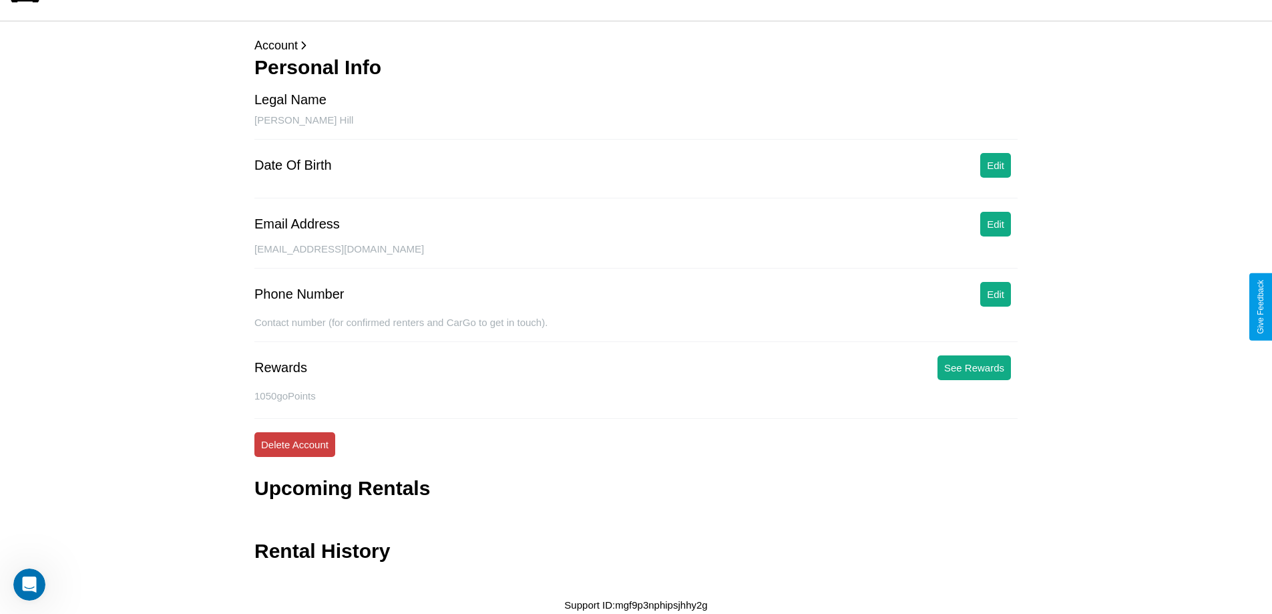 The image size is (1272, 614). What do you see at coordinates (1260, 306) in the screenshot?
I see `div: Give Feedback` at bounding box center [1260, 306].